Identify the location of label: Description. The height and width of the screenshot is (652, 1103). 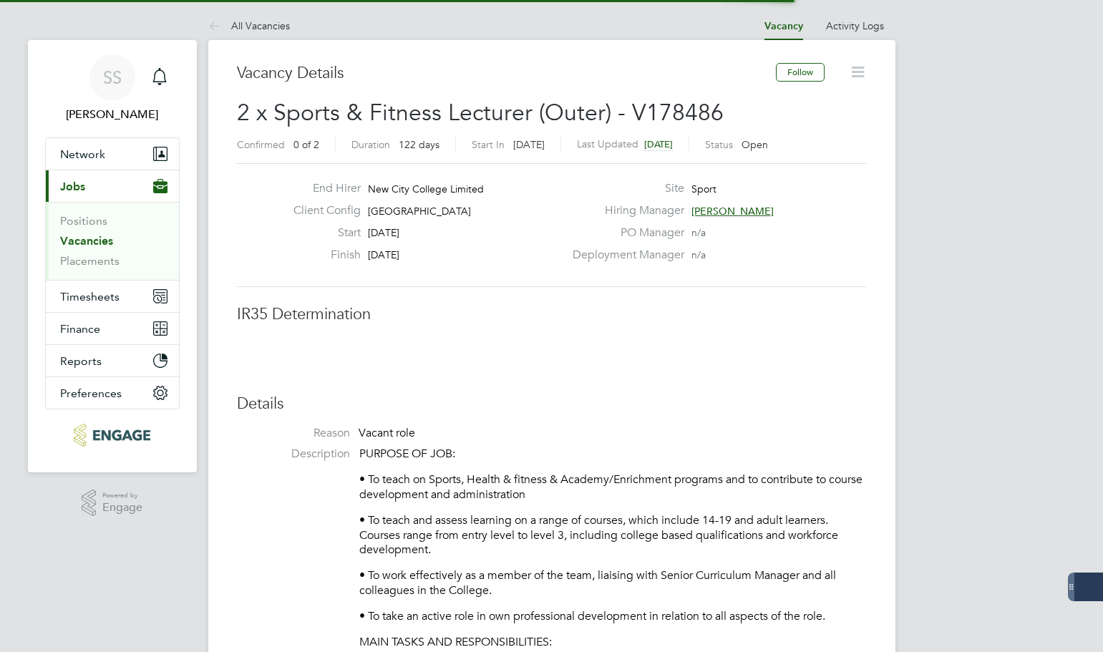
(294, 454).